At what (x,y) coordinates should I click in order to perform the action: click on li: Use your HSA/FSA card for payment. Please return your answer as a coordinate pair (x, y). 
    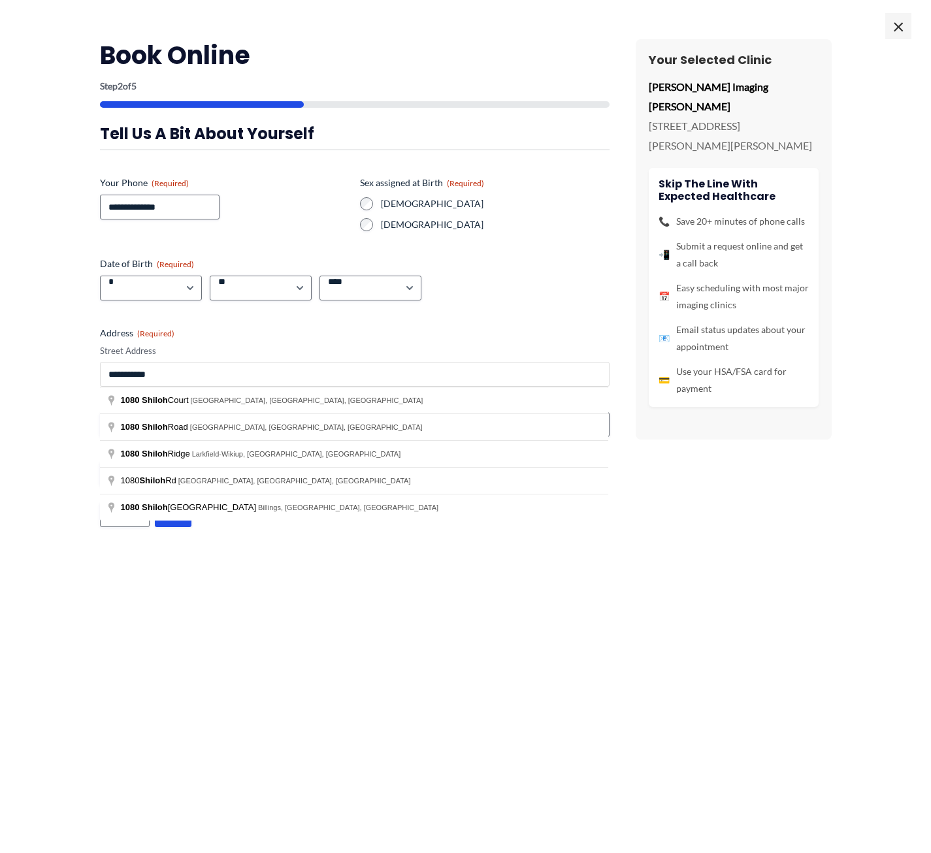
    Looking at the image, I should click on (734, 380).